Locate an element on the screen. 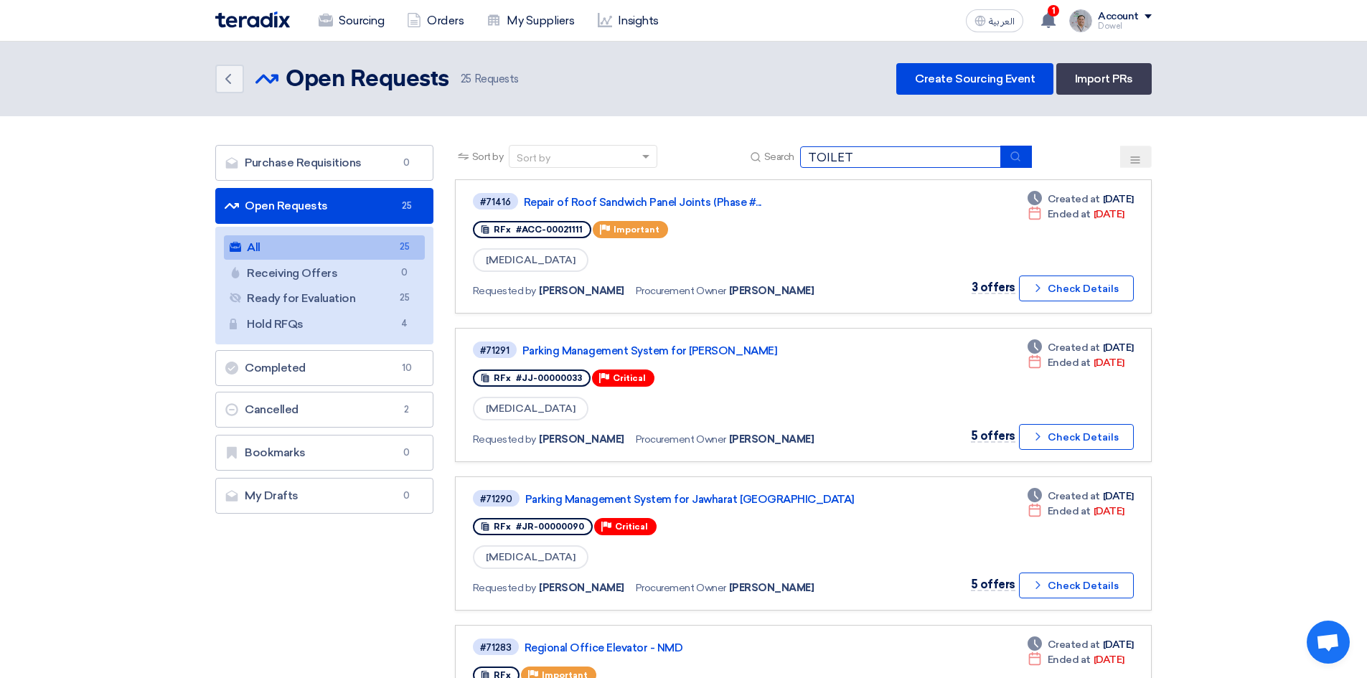  span: Important is located at coordinates (637, 230).